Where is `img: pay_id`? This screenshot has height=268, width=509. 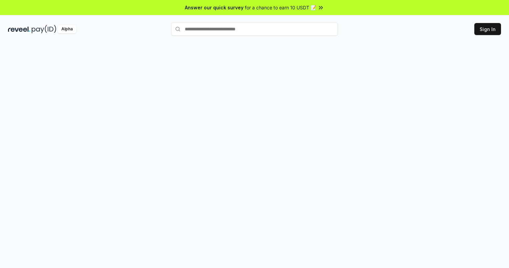 img: pay_id is located at coordinates (44, 29).